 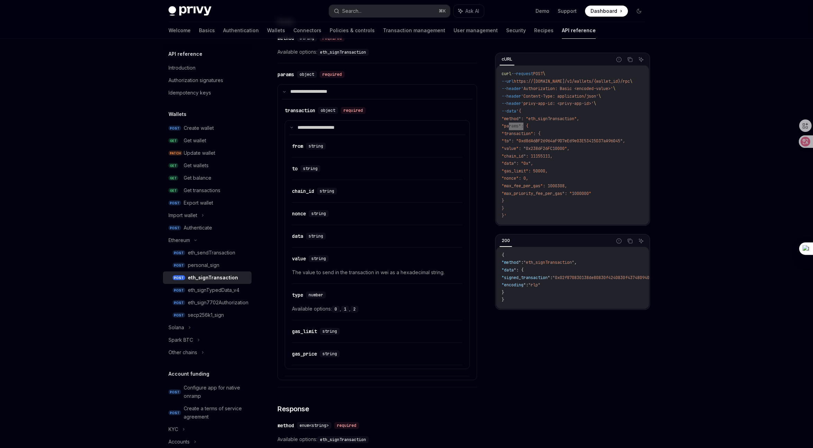 I want to click on a: Authentication, so click(x=241, y=30).